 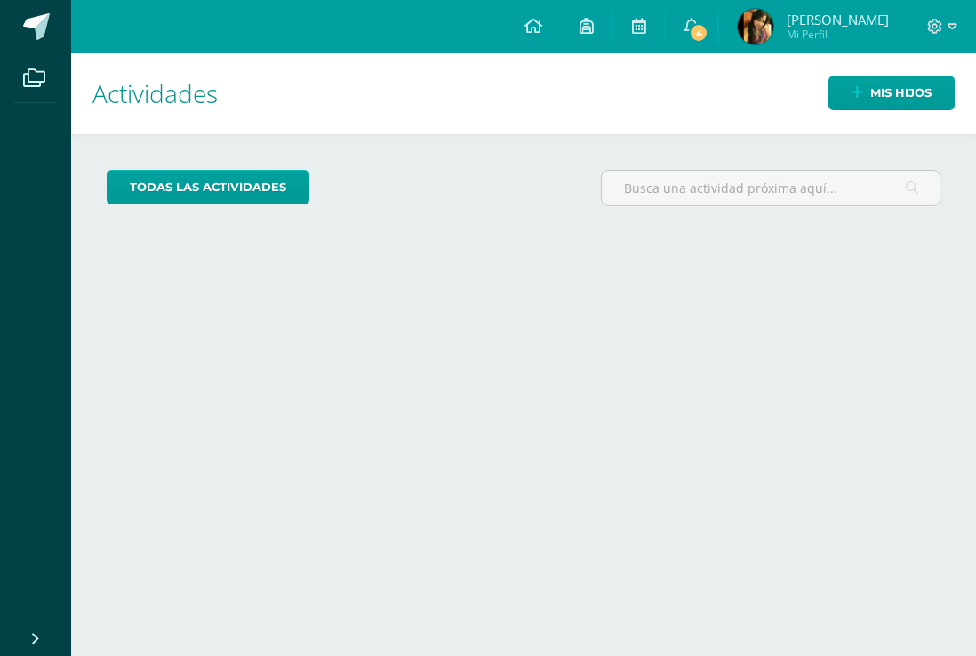 I want to click on img: 247917de25ca421199a556a291ddd3f6.png, so click(x=755, y=27).